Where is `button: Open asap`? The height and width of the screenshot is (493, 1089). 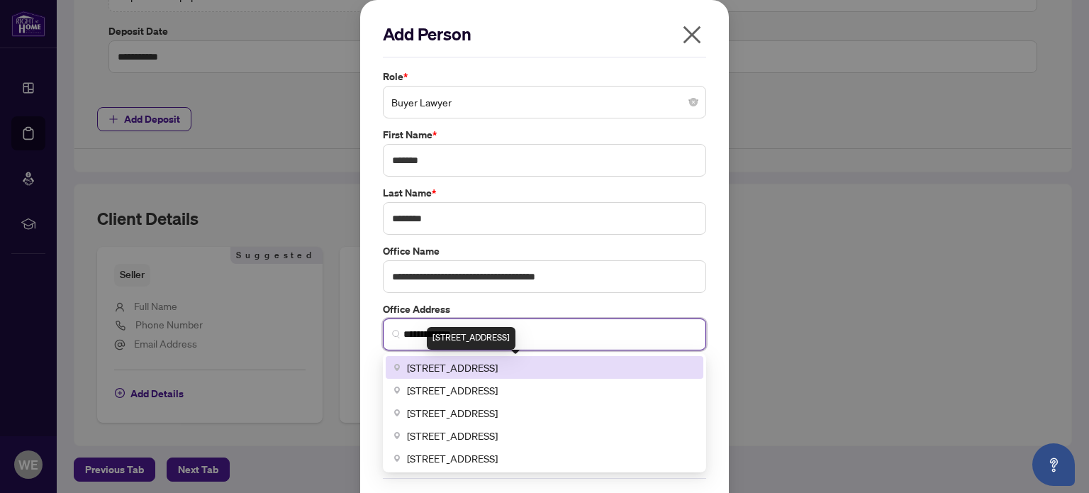 button: Open asap is located at coordinates (1053, 464).